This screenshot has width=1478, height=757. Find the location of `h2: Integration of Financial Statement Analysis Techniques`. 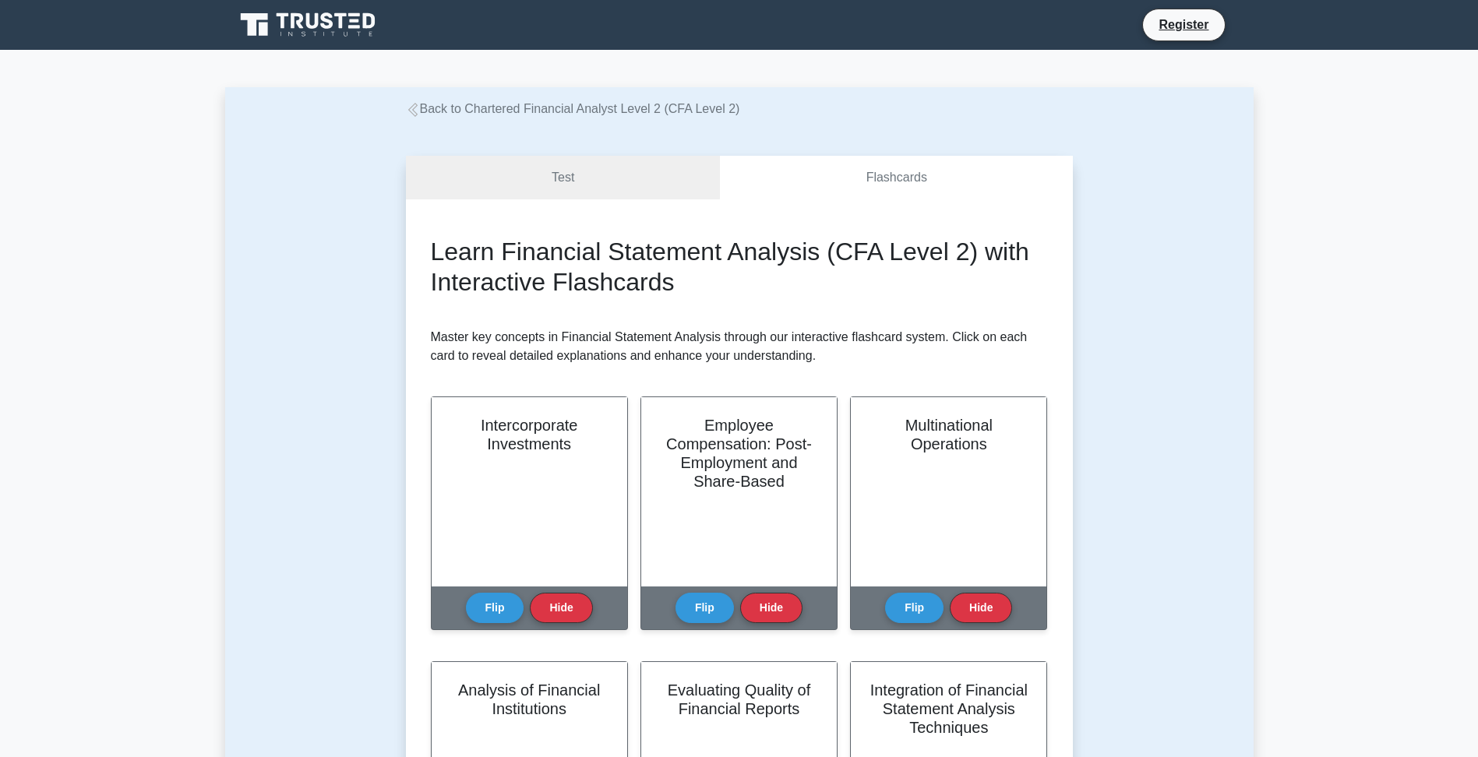

h2: Integration of Financial Statement Analysis Techniques is located at coordinates (948, 709).